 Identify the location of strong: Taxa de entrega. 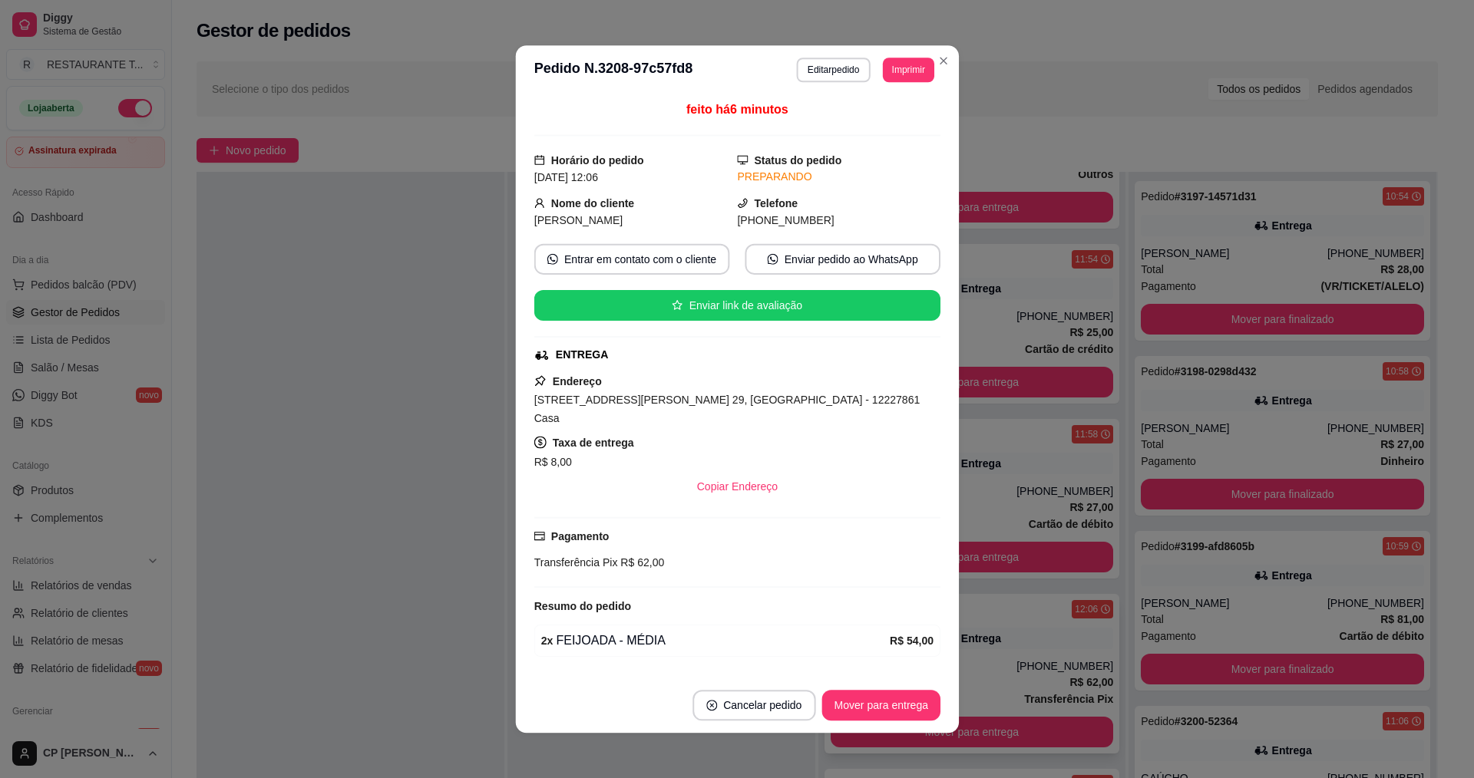
(593, 443).